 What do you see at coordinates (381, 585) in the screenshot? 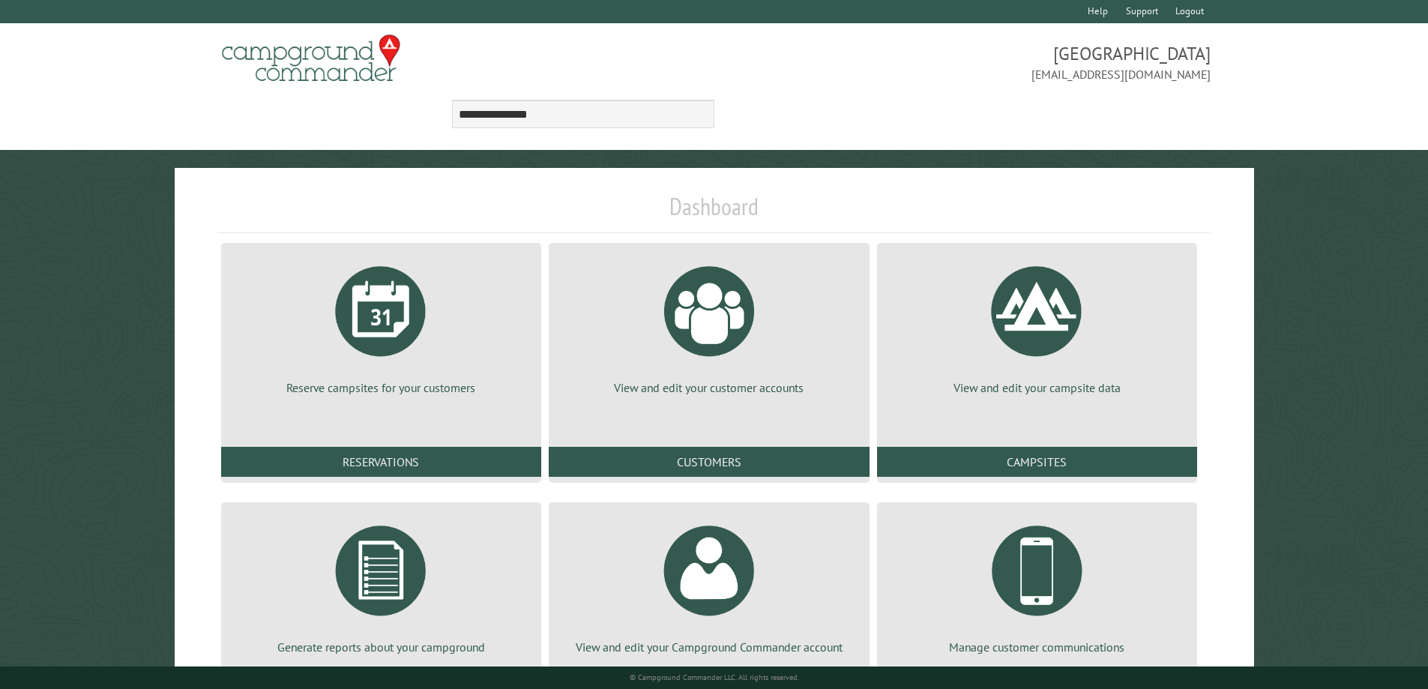
I see `a: Generate reports about your campground` at bounding box center [381, 585].